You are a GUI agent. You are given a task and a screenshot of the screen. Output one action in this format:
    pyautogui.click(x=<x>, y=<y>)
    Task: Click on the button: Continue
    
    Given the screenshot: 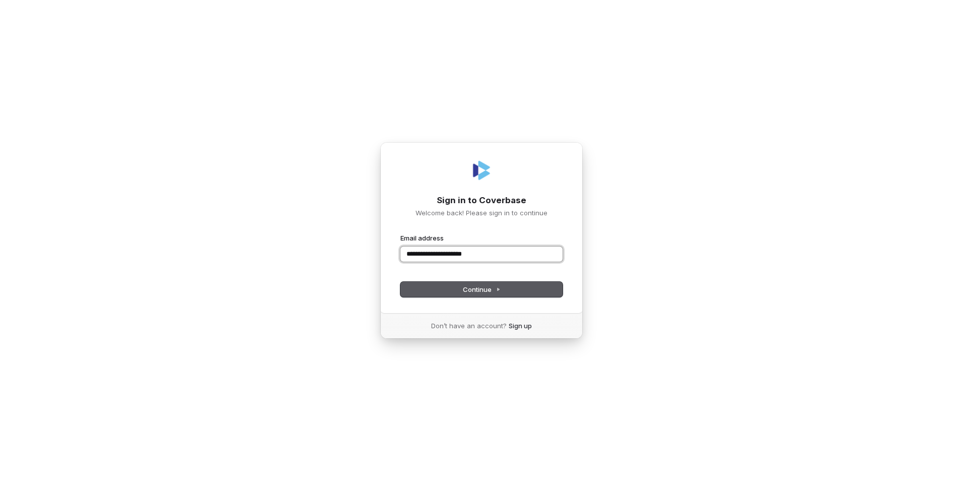 What is the action you would take?
    pyautogui.click(x=482, y=289)
    